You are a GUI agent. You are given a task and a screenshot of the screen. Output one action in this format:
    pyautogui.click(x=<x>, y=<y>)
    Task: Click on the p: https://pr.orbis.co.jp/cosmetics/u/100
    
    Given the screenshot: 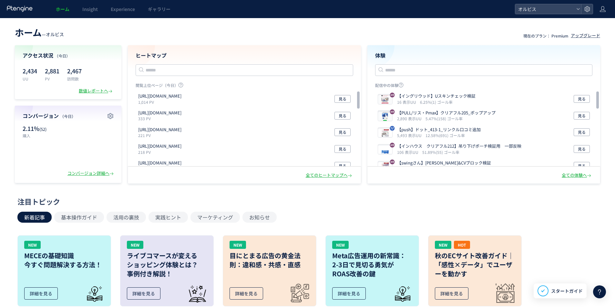 What is the action you would take?
    pyautogui.click(x=160, y=129)
    